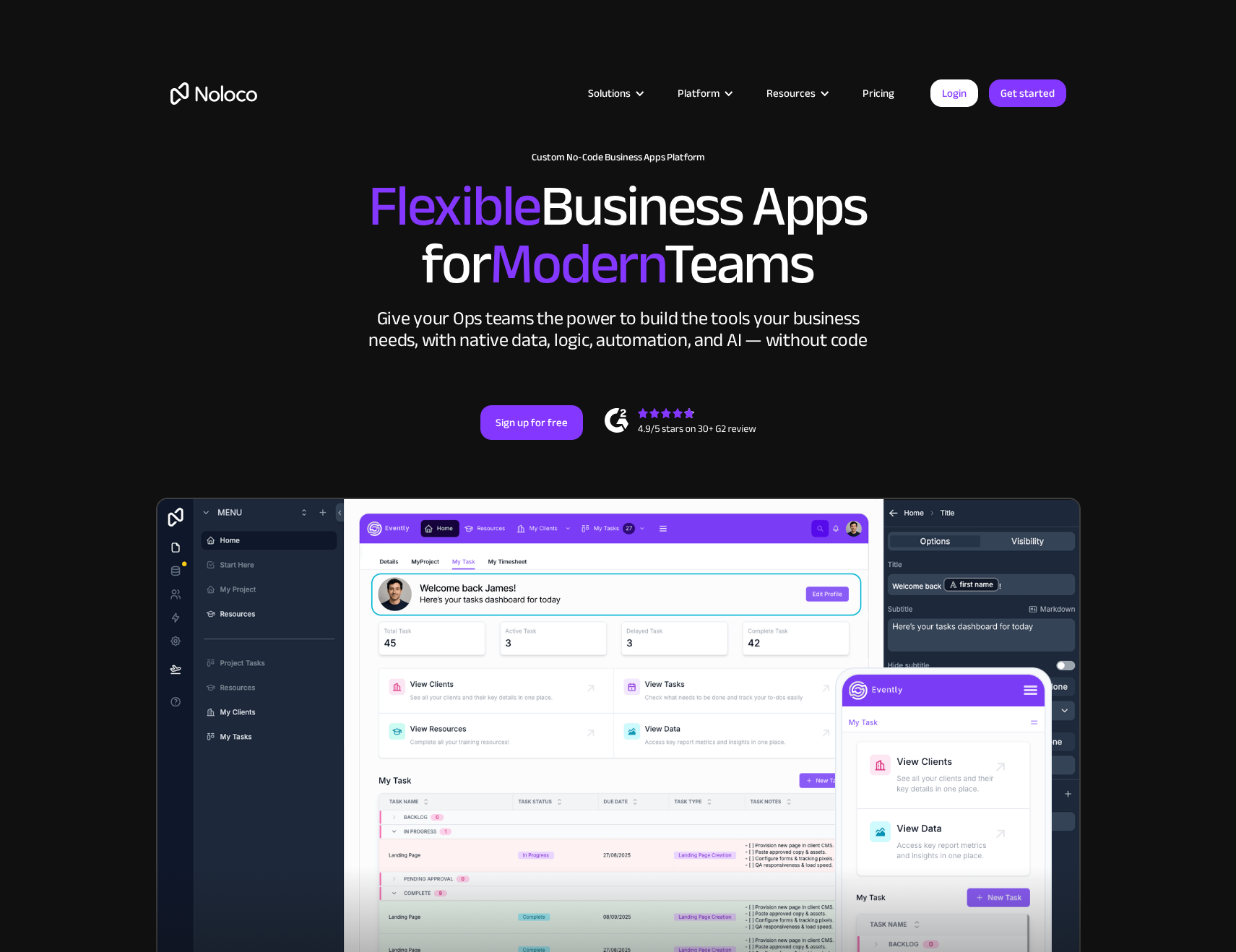  Describe the element at coordinates (576, 263) in the screenshot. I see `span: Modern` at that location.